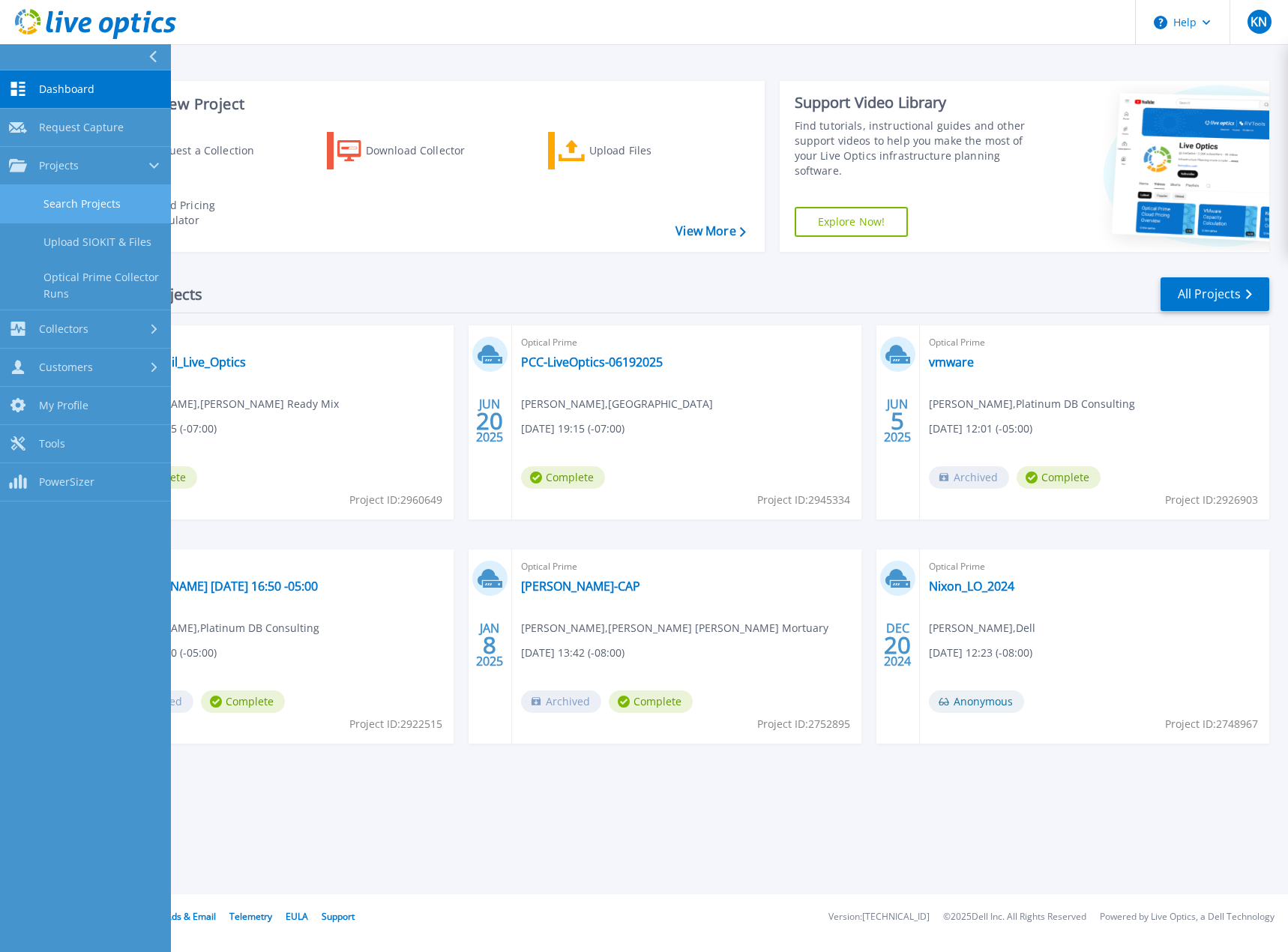  I want to click on div: Cloud Pricing Calculator, so click(207, 213).